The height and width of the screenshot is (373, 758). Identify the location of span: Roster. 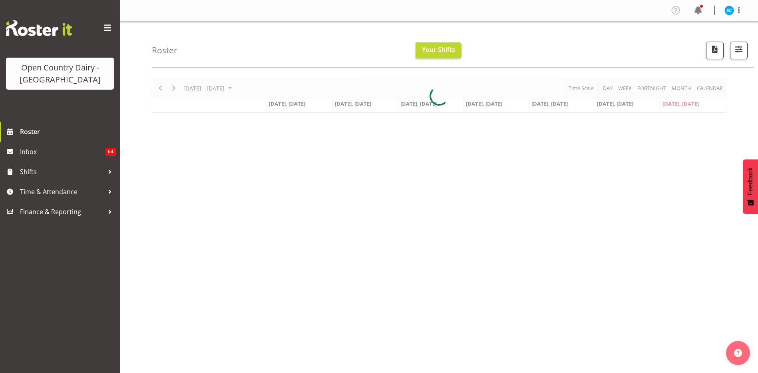
(68, 131).